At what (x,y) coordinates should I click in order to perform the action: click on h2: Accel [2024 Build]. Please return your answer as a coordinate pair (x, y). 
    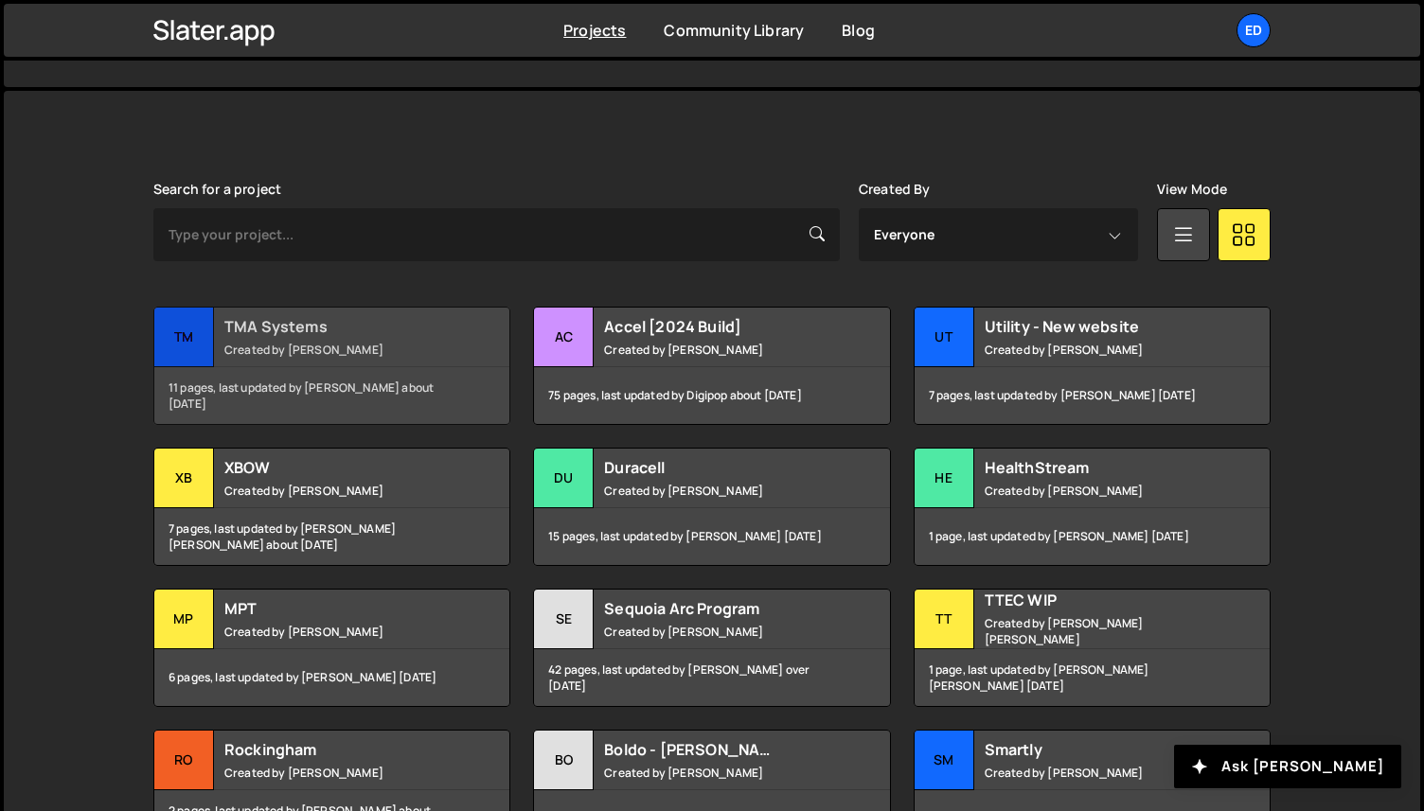
    Looking at the image, I should click on (718, 327).